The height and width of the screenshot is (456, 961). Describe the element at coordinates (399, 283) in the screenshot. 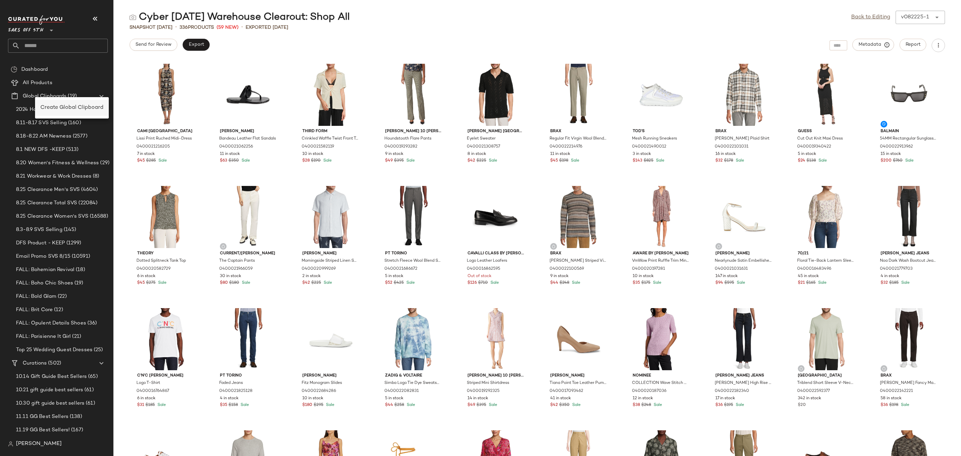

I see `span: $425` at that location.